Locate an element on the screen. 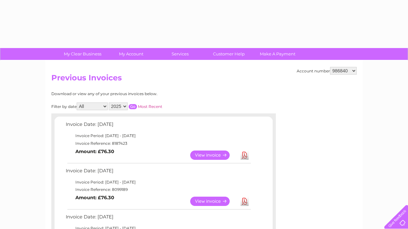 The image size is (408, 229). a: Customer Help is located at coordinates (229, 54).